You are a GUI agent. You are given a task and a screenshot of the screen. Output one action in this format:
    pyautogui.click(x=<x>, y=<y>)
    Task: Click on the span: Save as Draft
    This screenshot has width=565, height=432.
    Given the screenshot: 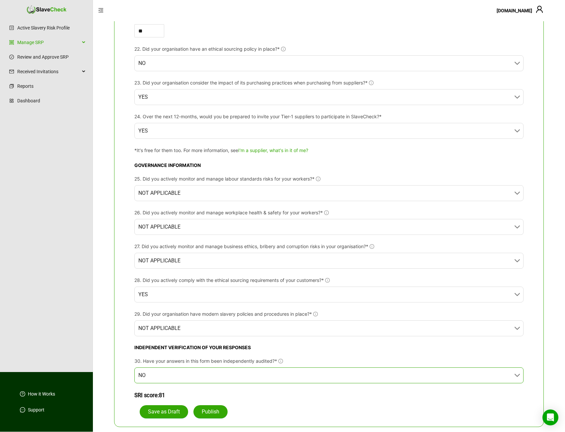 What is the action you would take?
    pyautogui.click(x=164, y=412)
    